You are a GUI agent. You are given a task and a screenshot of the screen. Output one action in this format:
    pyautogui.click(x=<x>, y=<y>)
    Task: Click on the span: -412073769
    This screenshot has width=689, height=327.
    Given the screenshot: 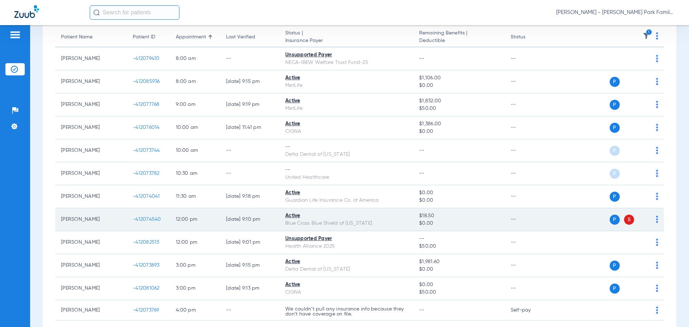 What is the action you would take?
    pyautogui.click(x=146, y=310)
    